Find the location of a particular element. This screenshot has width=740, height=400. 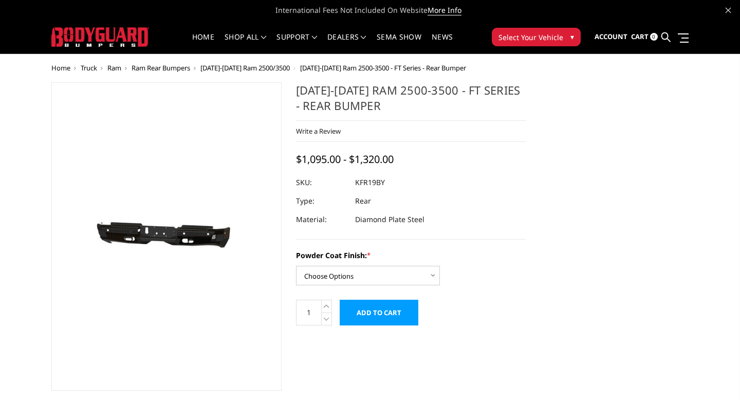

span: Truck is located at coordinates (89, 68).